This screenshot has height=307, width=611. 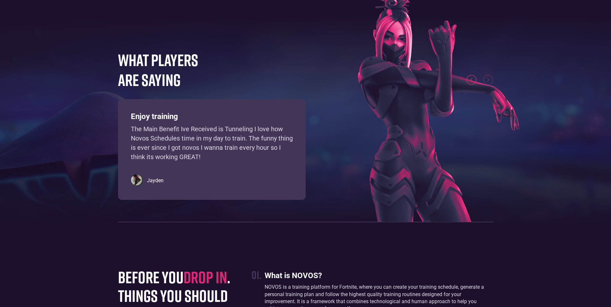 What do you see at coordinates (488, 80) in the screenshot?
I see `div: next slide` at bounding box center [488, 80].